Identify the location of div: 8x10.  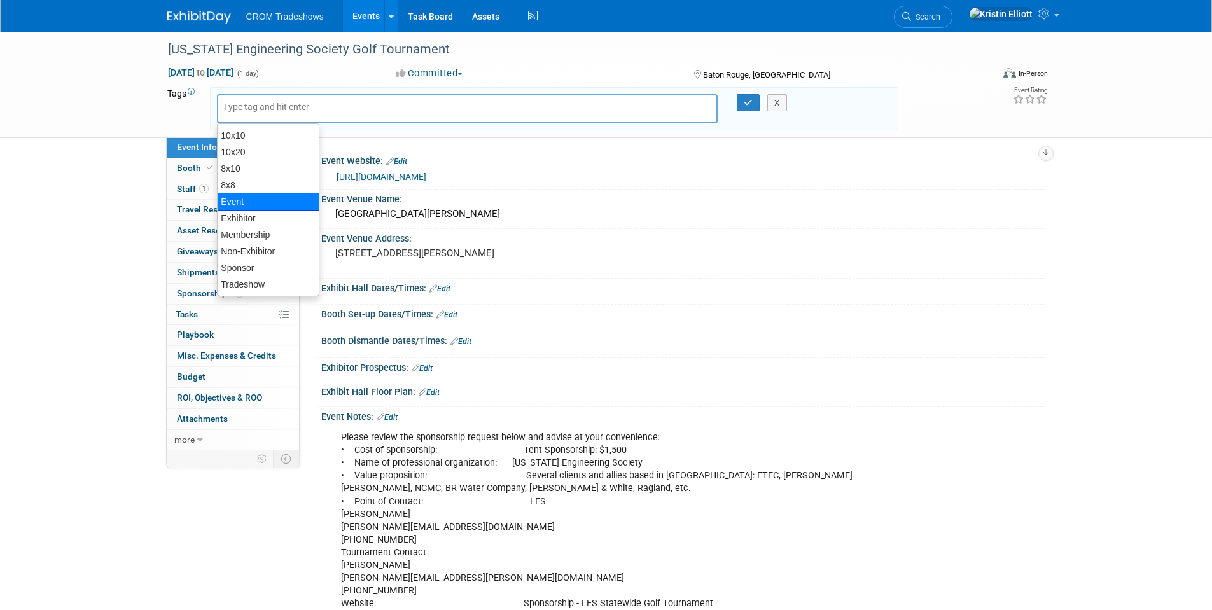
(268, 169).